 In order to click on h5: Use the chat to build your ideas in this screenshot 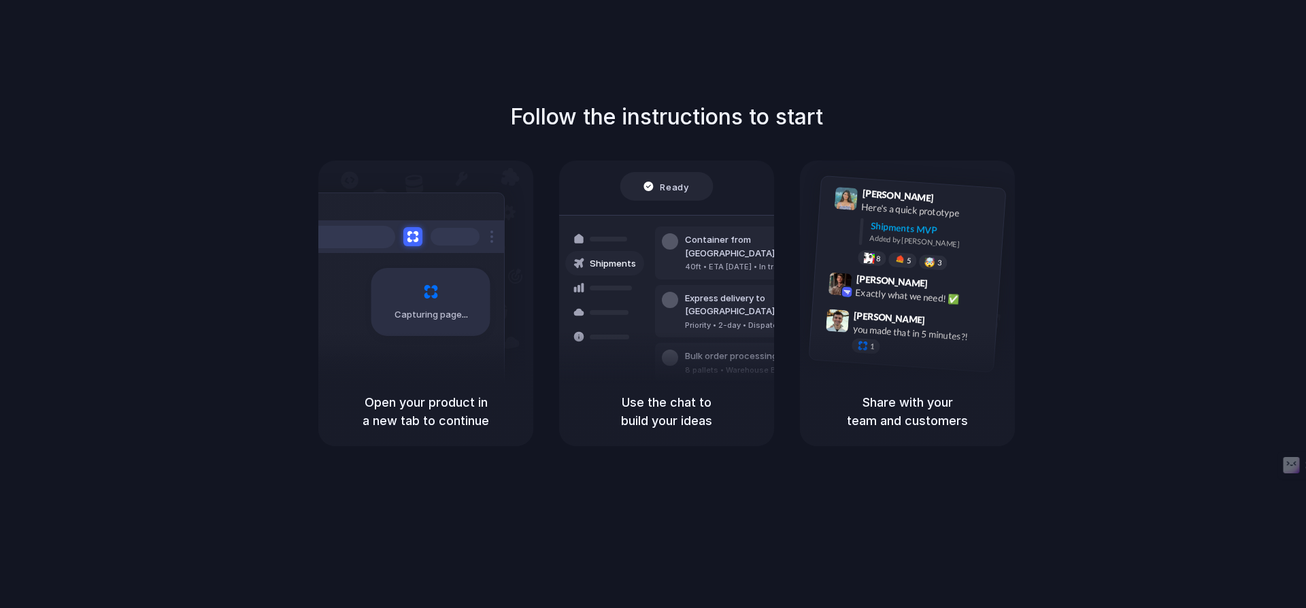, I will do `click(667, 411)`.